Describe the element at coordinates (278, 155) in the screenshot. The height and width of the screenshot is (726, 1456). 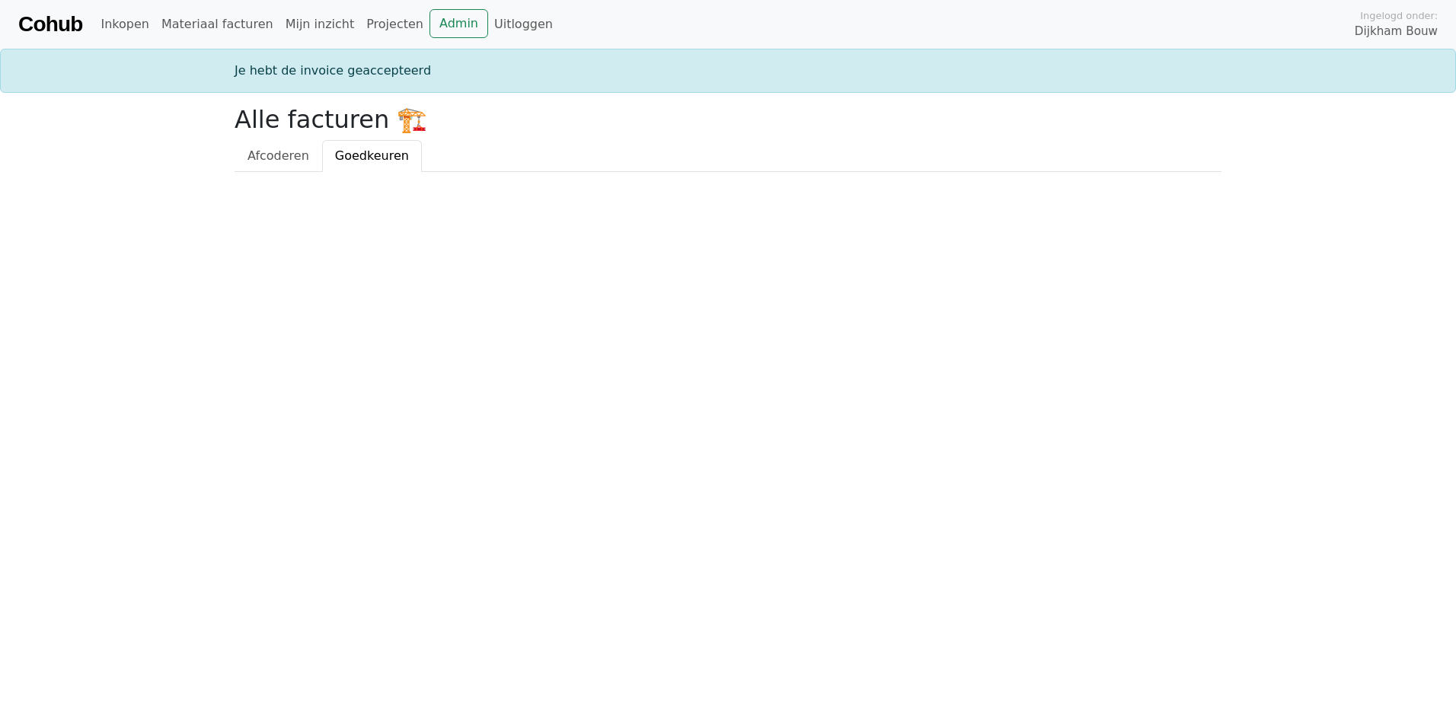
I see `span: Afcoderen` at that location.